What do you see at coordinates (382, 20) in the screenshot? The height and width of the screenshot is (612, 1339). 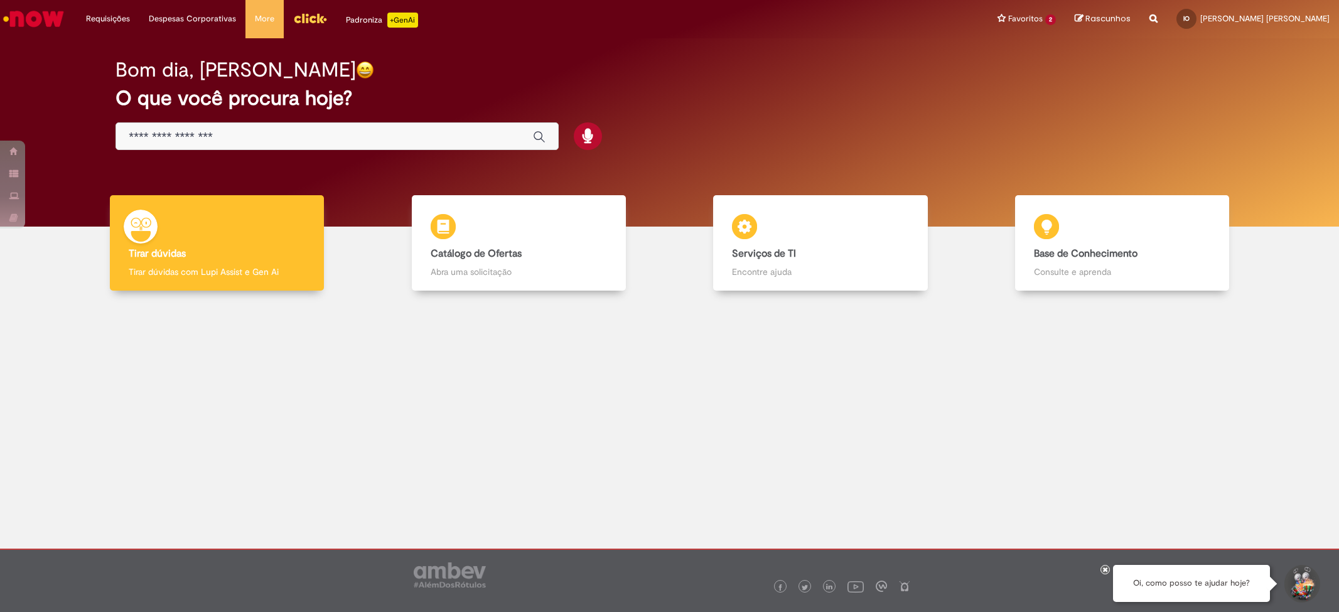 I see `div: Padroniza` at bounding box center [382, 20].